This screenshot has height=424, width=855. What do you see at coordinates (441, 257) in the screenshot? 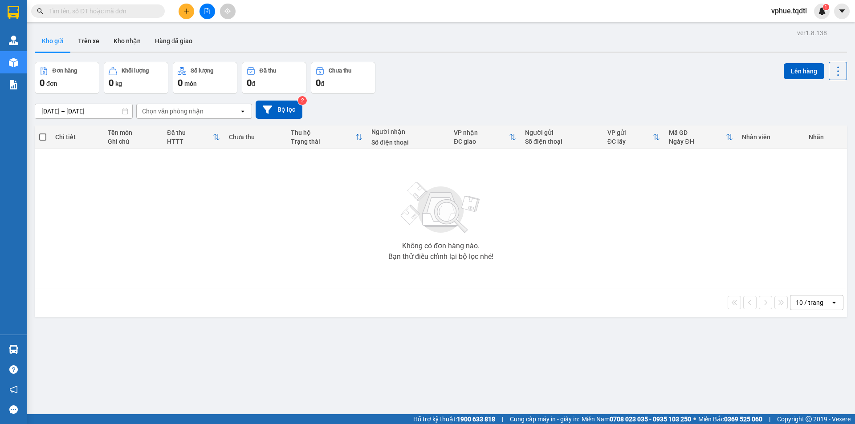
I see `div: Bạn thử điều chỉnh lại bộ lọc nhé!` at bounding box center [441, 257].